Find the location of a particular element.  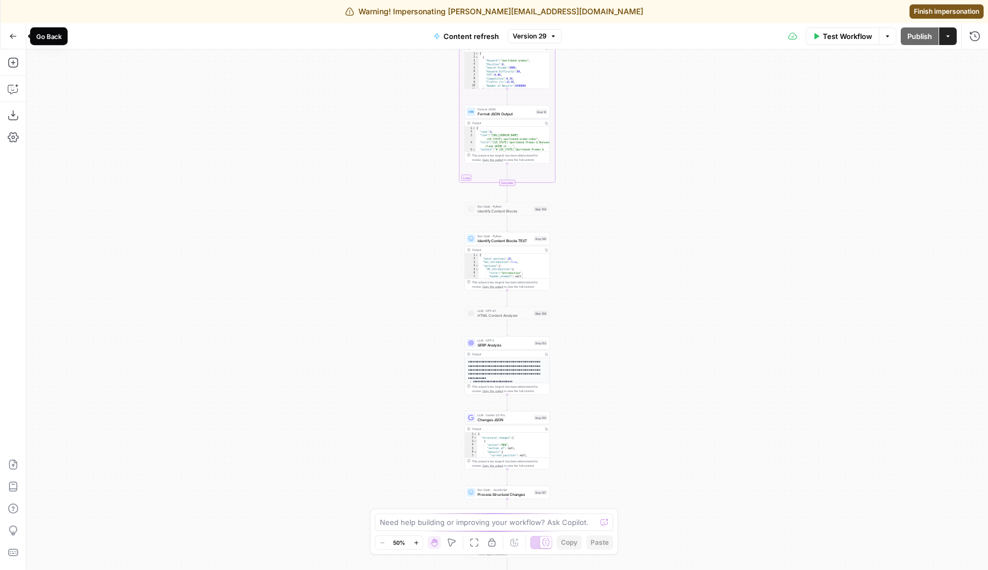

g: Edge from step_9 to step_10 is located at coordinates (507, 97).